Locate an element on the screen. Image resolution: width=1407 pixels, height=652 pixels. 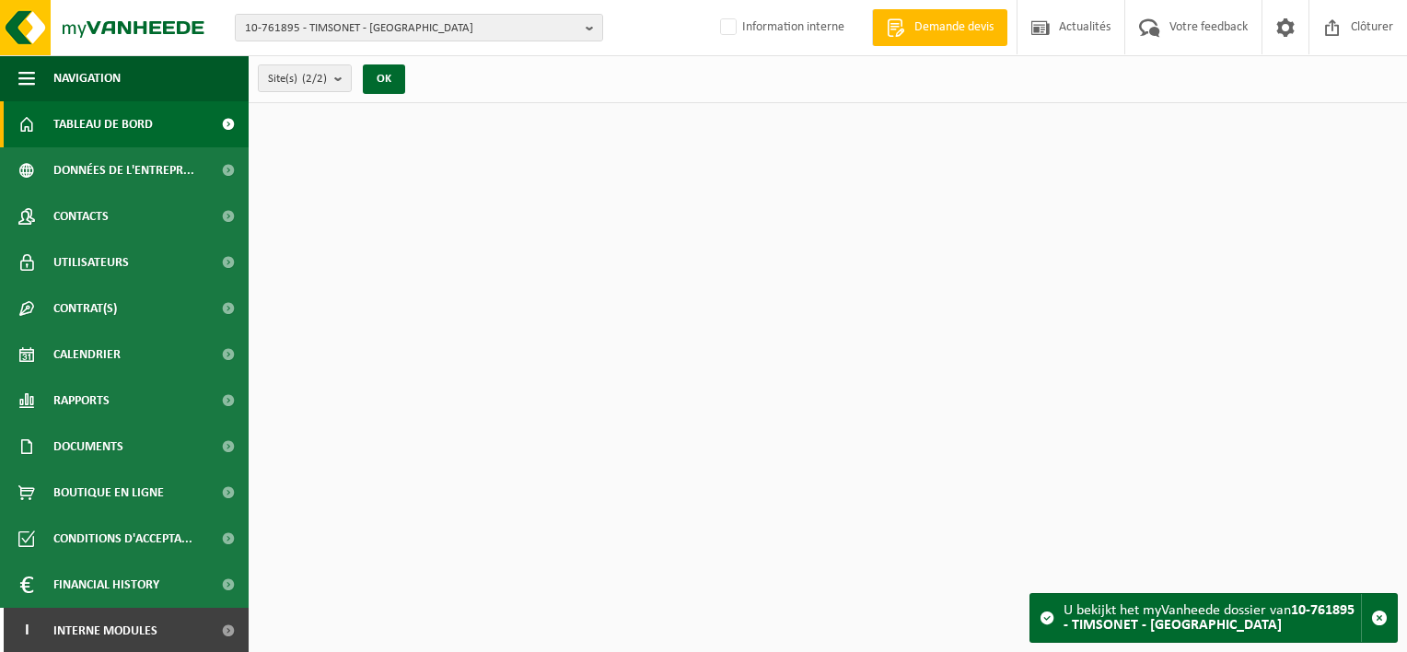
div: U bekijkt het myVanheede dossier van is located at coordinates (1211, 618).